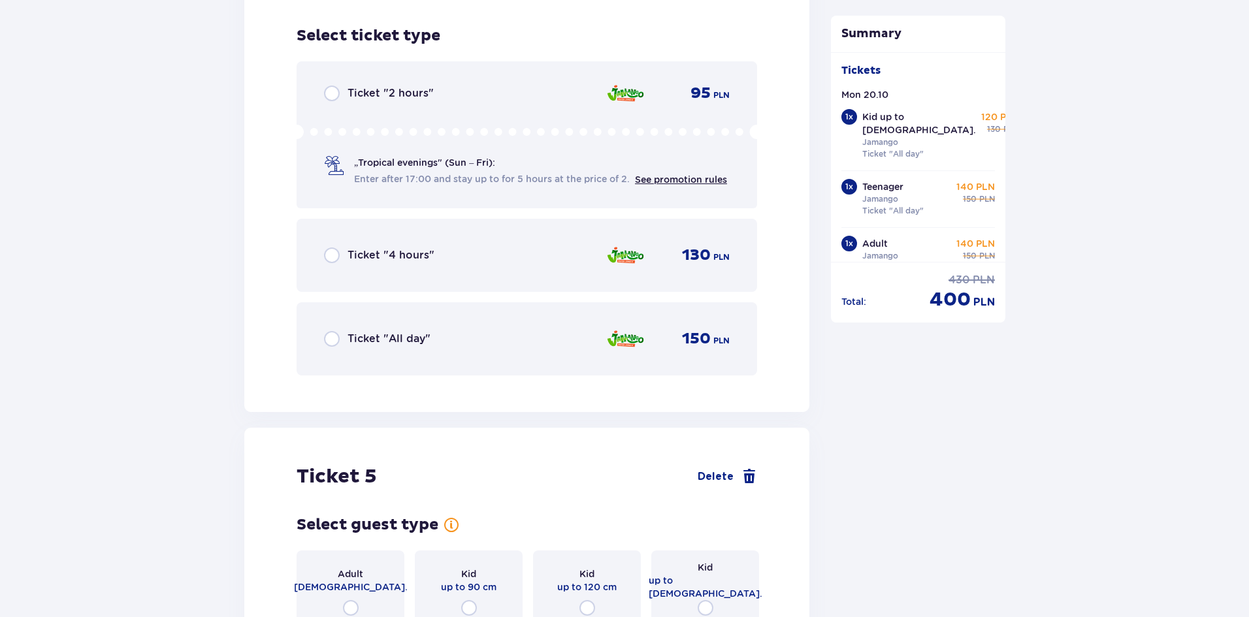 The image size is (1249, 617). What do you see at coordinates (874, 244) in the screenshot?
I see `p: Adult` at bounding box center [874, 244].